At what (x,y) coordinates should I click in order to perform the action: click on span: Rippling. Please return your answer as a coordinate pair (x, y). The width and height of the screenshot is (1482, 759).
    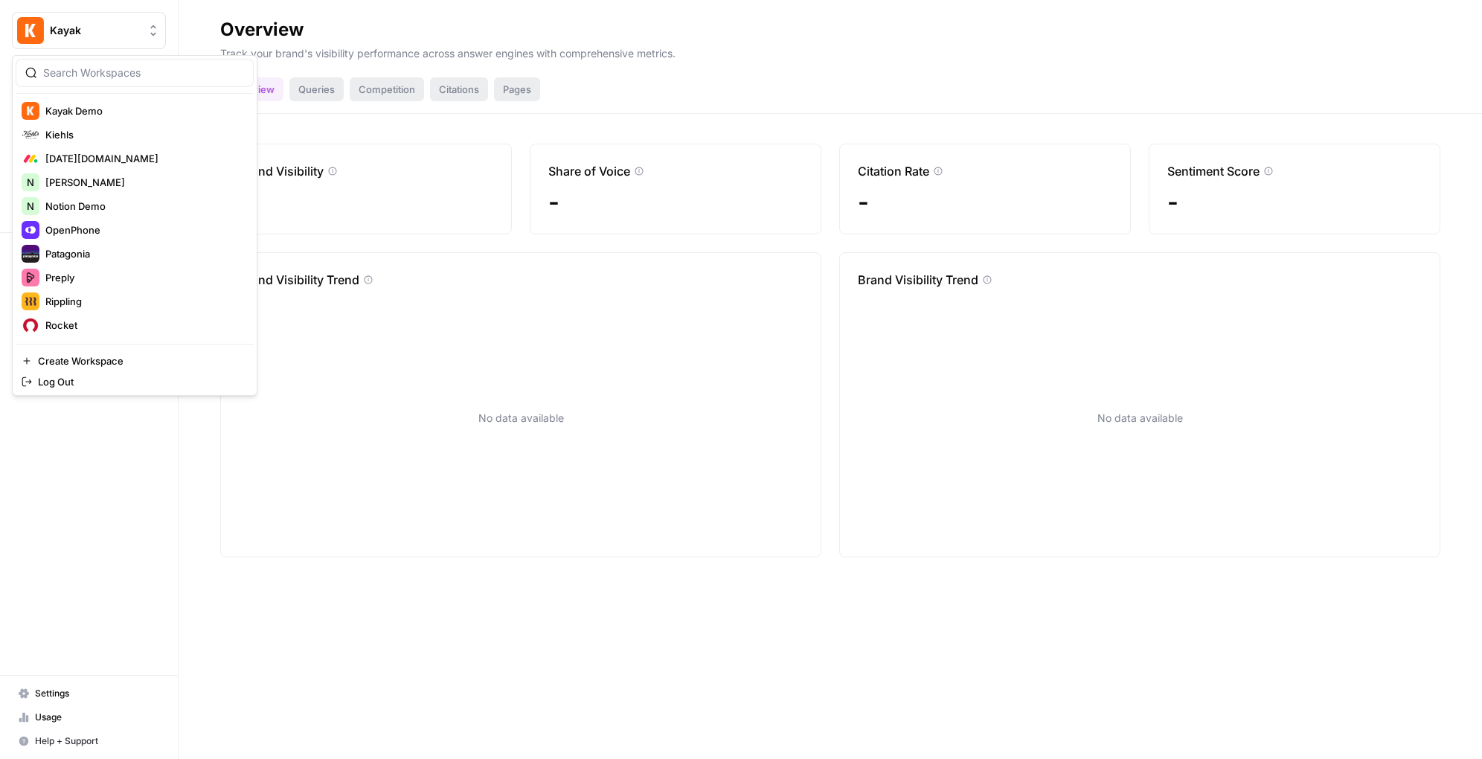
    Looking at the image, I should click on (144, 301).